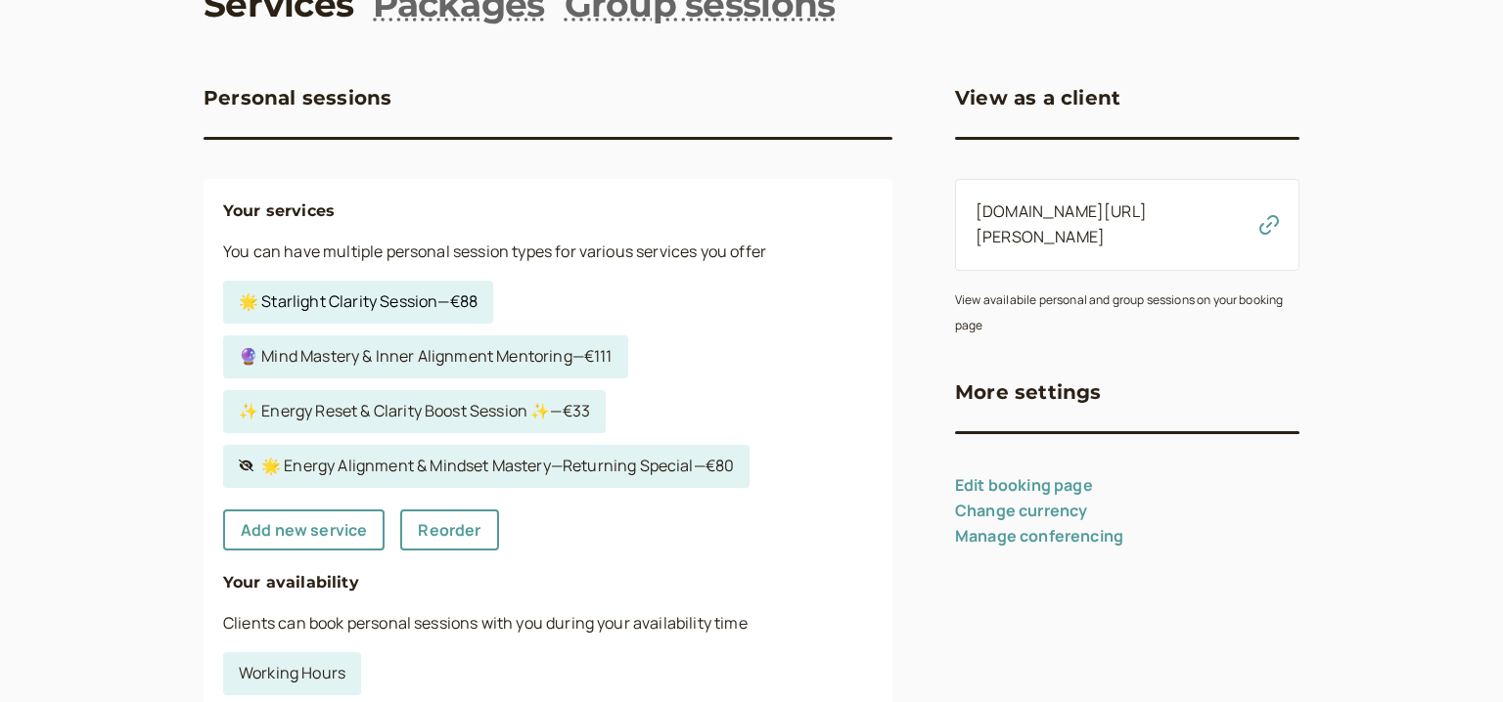  I want to click on a: 🌟 Energy Alignment & Mindset Mastery—Returning Special—€80, so click(486, 467).